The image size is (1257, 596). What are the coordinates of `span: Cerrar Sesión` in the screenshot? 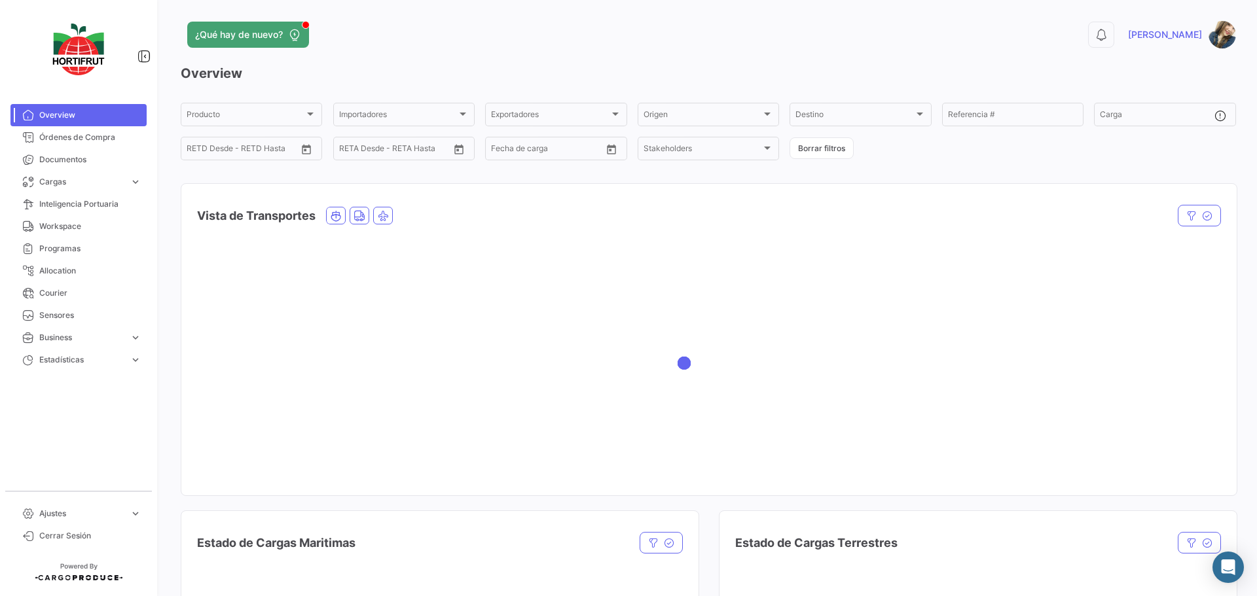 It's located at (90, 536).